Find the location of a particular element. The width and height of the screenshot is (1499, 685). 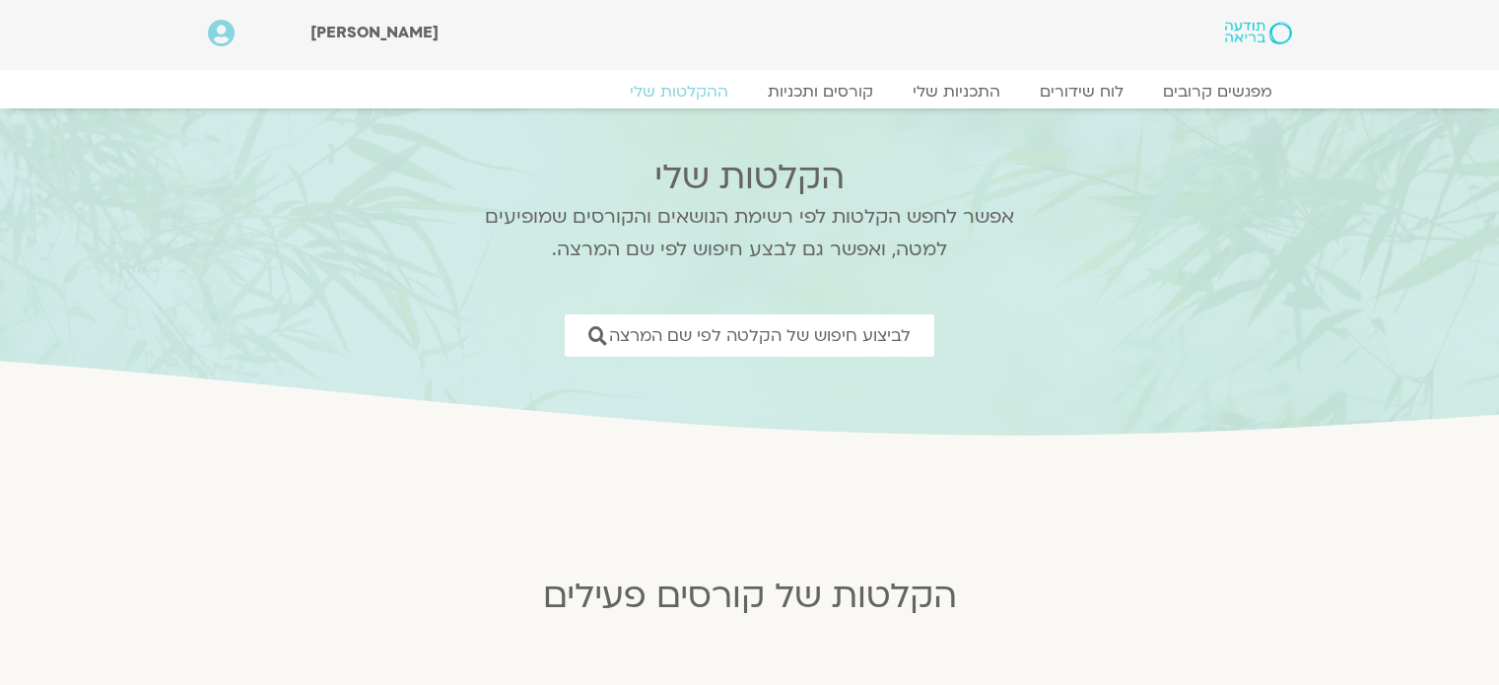

nav: Menu is located at coordinates (750, 92).